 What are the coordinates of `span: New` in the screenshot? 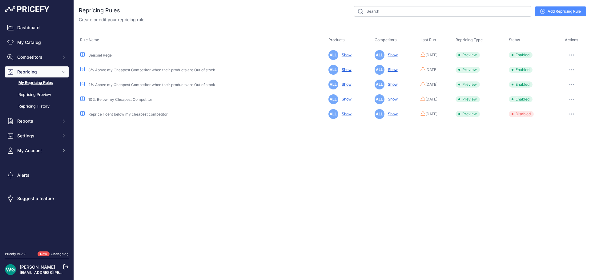 It's located at (43, 254).